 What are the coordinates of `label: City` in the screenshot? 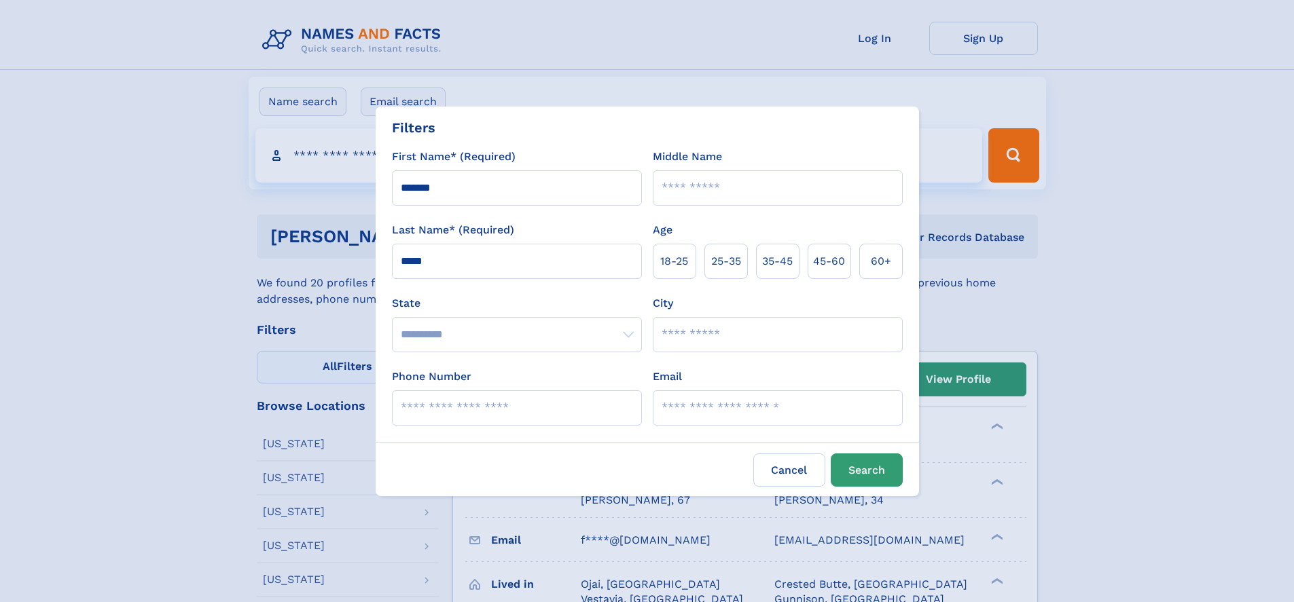 It's located at (663, 304).